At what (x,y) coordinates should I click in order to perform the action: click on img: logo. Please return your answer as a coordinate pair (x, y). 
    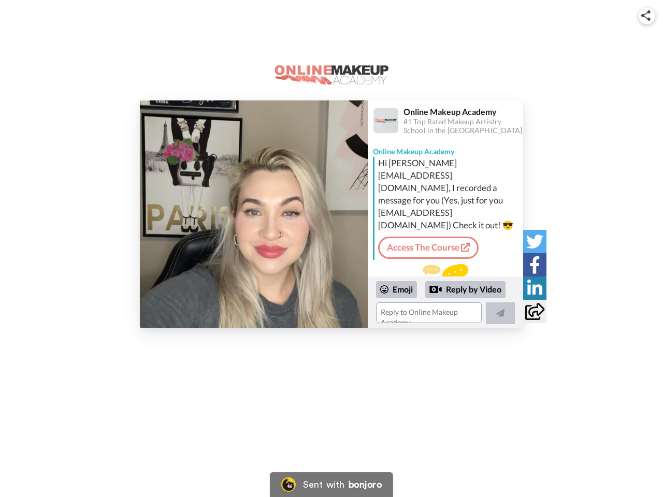
    Looking at the image, I should click on (332, 75).